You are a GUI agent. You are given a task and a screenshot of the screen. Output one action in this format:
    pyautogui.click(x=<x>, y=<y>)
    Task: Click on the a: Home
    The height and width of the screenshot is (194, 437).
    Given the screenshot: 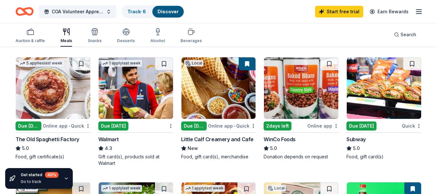 What is the action you would take?
    pyautogui.click(x=25, y=11)
    